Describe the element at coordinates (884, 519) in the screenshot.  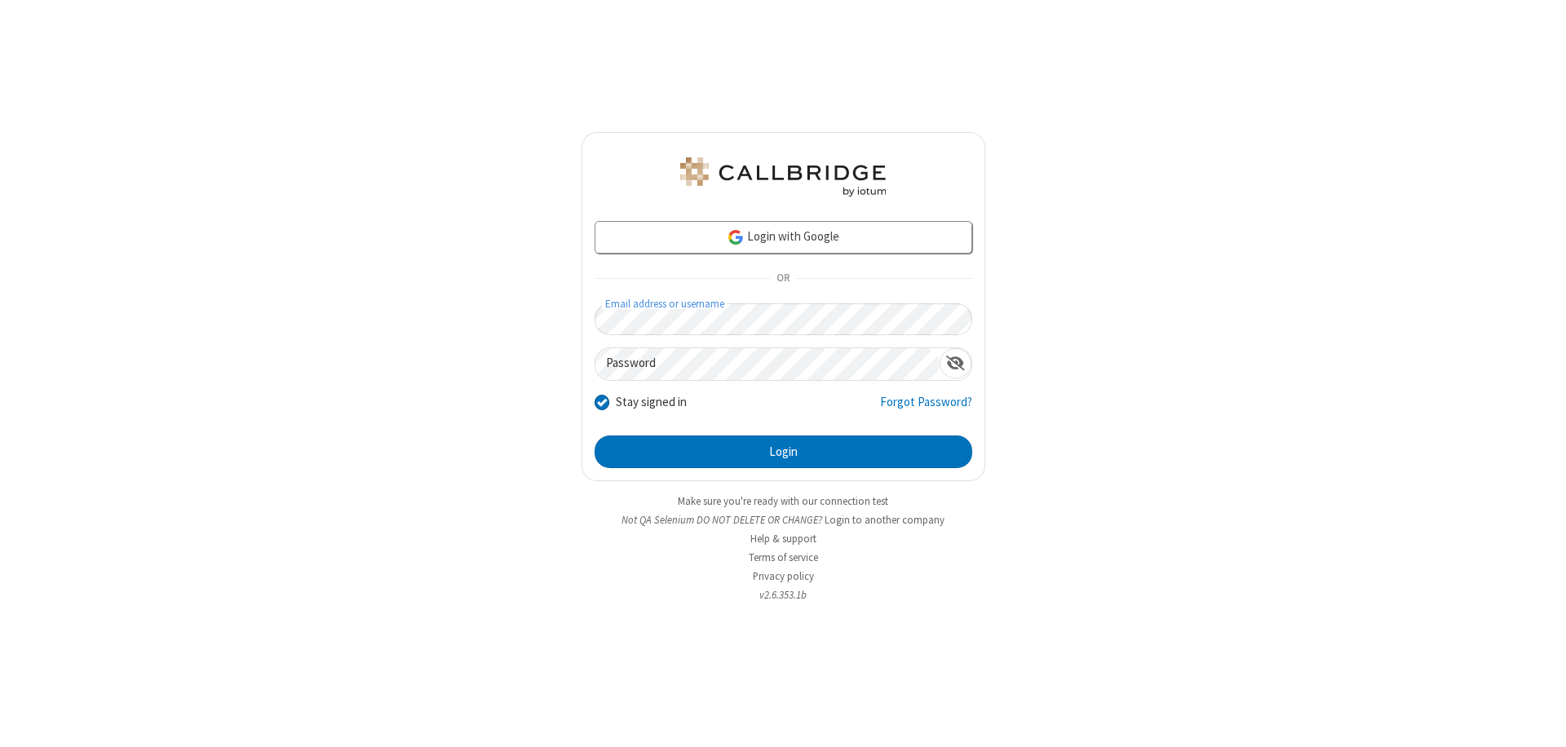
I see `button: Login to another company` at that location.